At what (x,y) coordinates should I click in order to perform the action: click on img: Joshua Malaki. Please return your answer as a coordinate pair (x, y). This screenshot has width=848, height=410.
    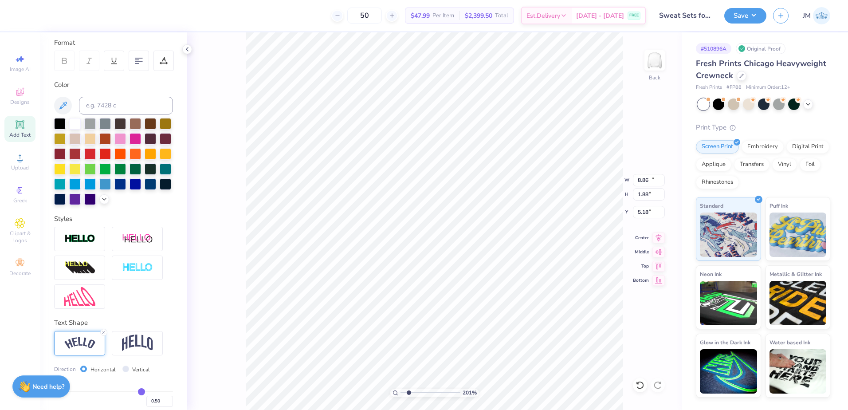
    Looking at the image, I should click on (821, 16).